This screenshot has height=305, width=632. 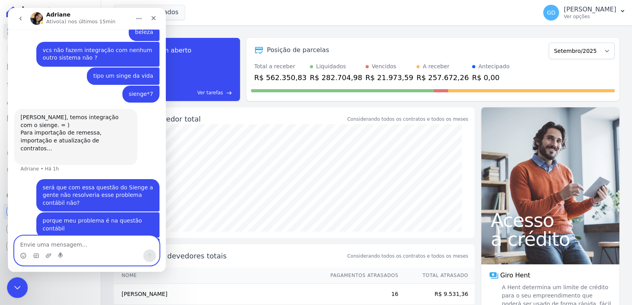 I want to click on div: Antecipado, so click(x=494, y=66).